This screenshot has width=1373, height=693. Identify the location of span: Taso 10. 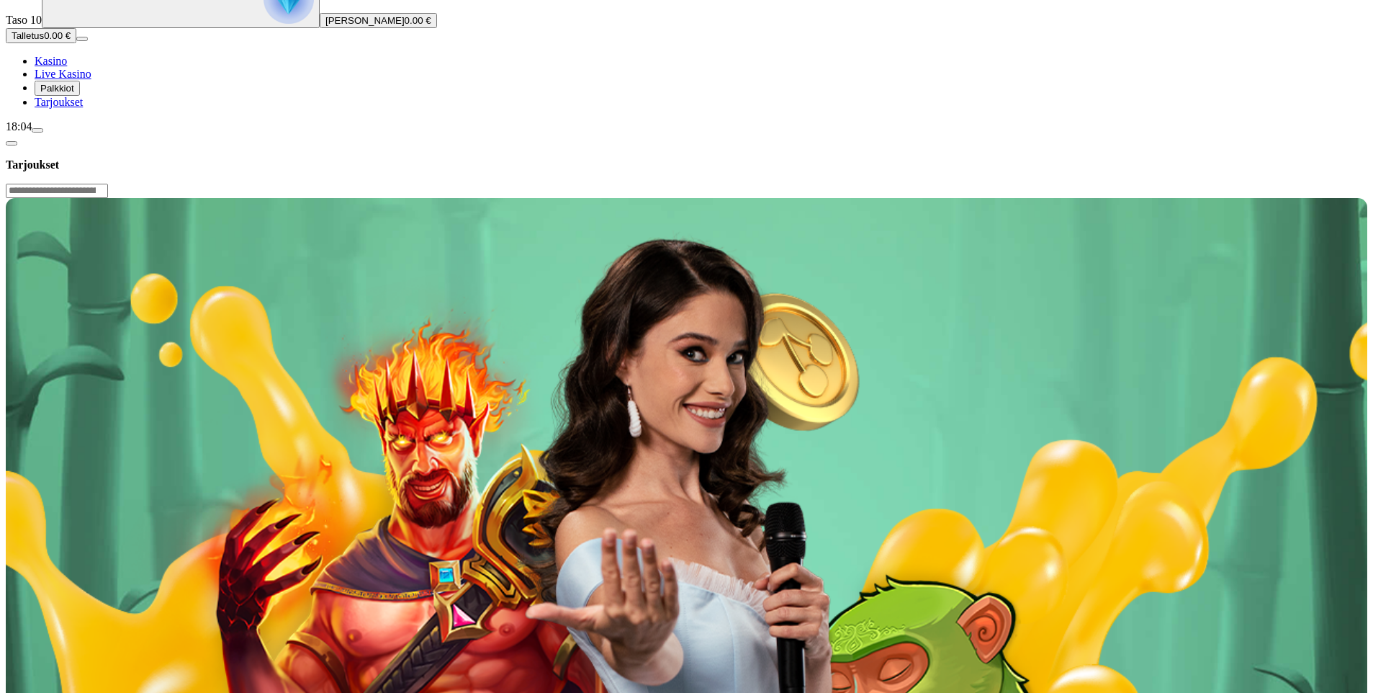
(24, 19).